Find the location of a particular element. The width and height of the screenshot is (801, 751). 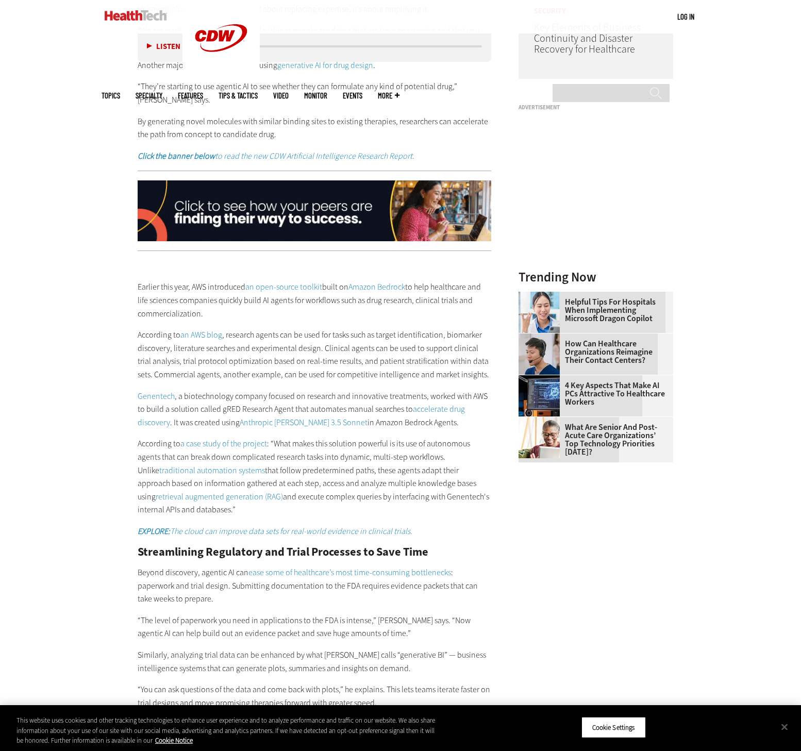

button: Close is located at coordinates (784, 727).